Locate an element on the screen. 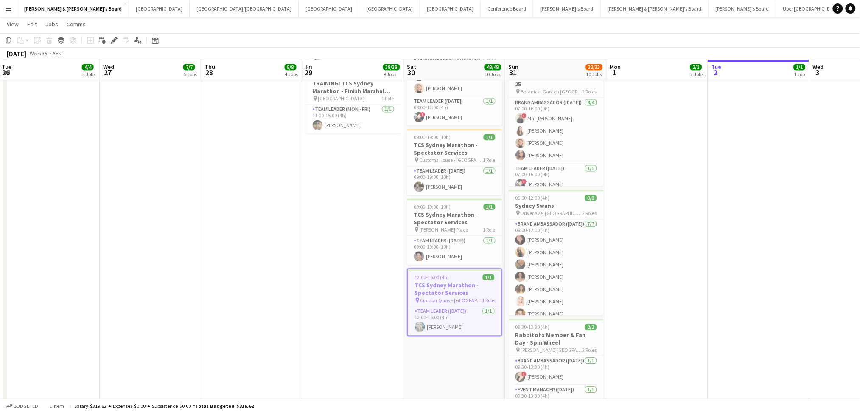 The image size is (860, 413). span: 12:00-16:00 (4h) is located at coordinates (432, 277).